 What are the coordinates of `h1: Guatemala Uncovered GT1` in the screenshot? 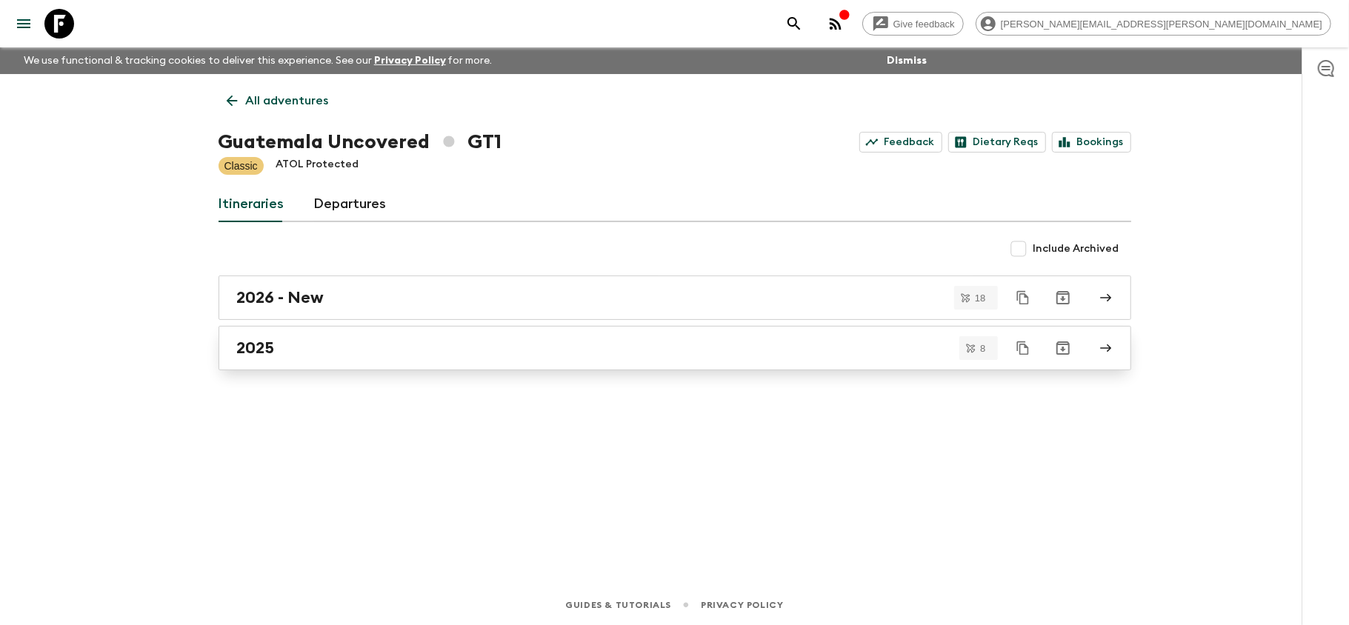 It's located at (360, 142).